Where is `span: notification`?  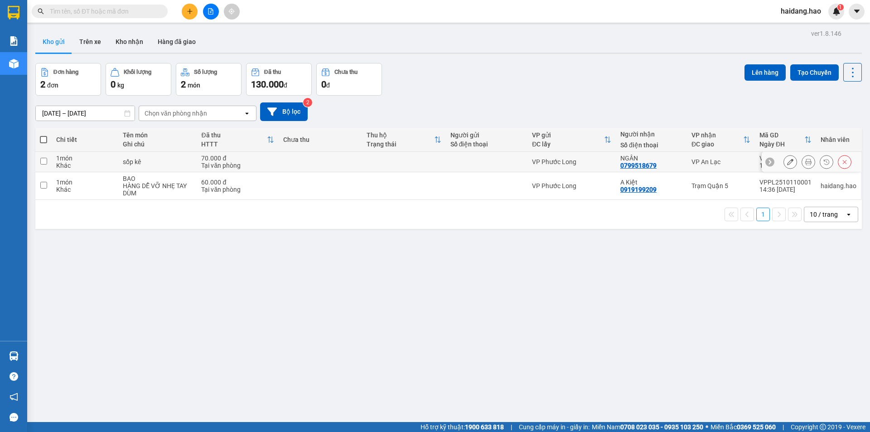 span: notification is located at coordinates (14, 396).